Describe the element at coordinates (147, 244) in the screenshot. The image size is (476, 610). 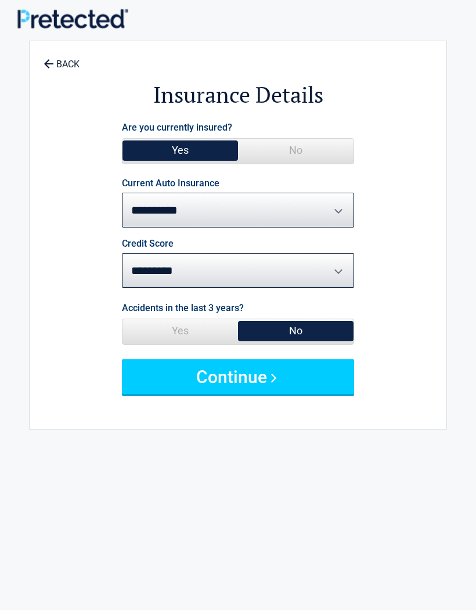
I see `label: Credit Score` at that location.